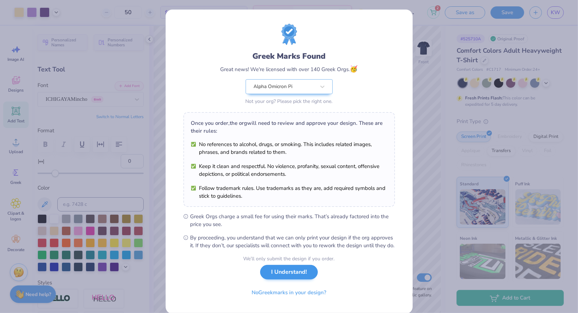 Image resolution: width=578 pixels, height=313 pixels. Describe the element at coordinates (289, 69) in the screenshot. I see `div: Great news! We're licensed with over 140 Greek Orgs.` at that location.